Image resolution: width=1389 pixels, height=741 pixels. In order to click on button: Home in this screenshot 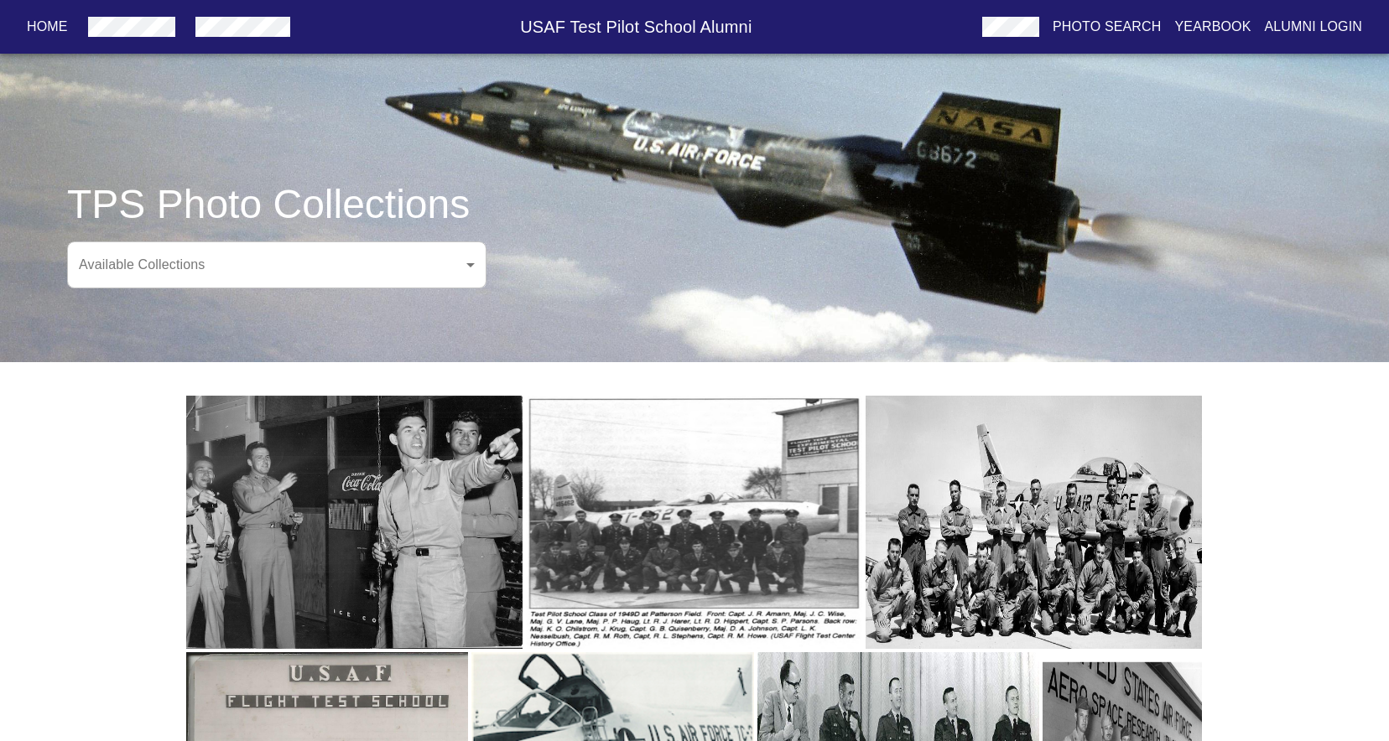, I will do `click(47, 27)`.